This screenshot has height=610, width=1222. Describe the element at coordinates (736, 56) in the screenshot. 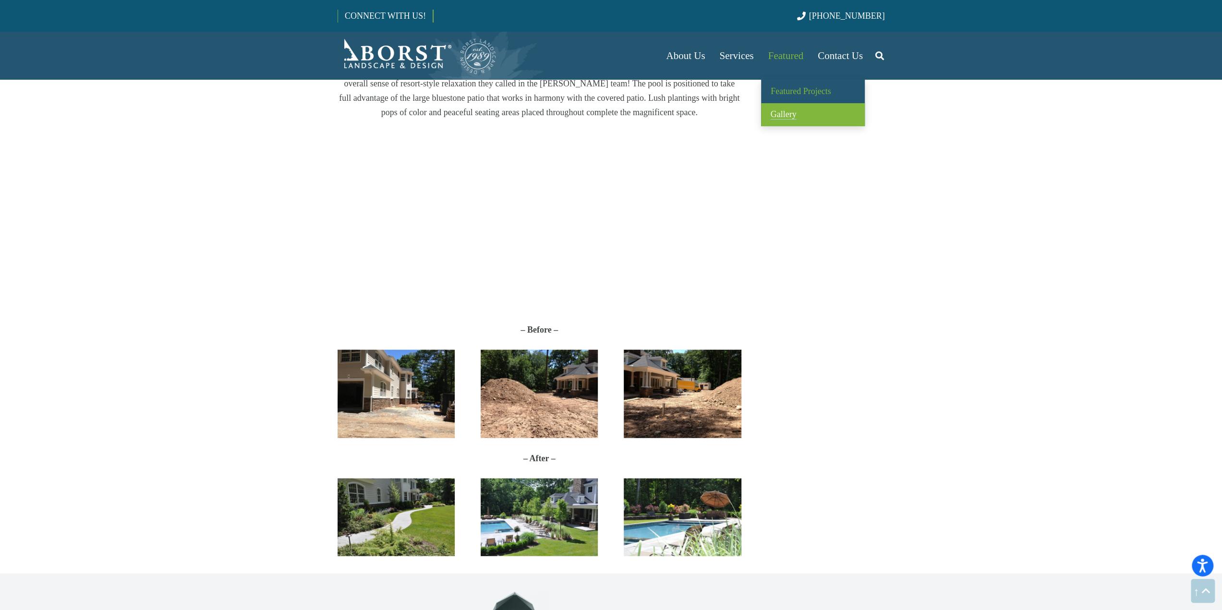

I see `a: Services` at that location.